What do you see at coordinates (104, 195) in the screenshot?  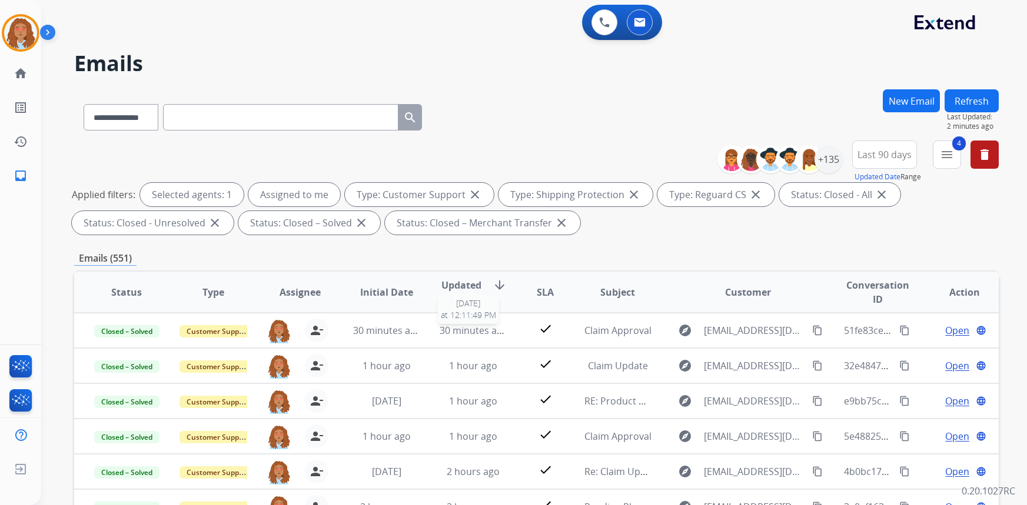 I see `p: Applied filters:` at bounding box center [104, 195].